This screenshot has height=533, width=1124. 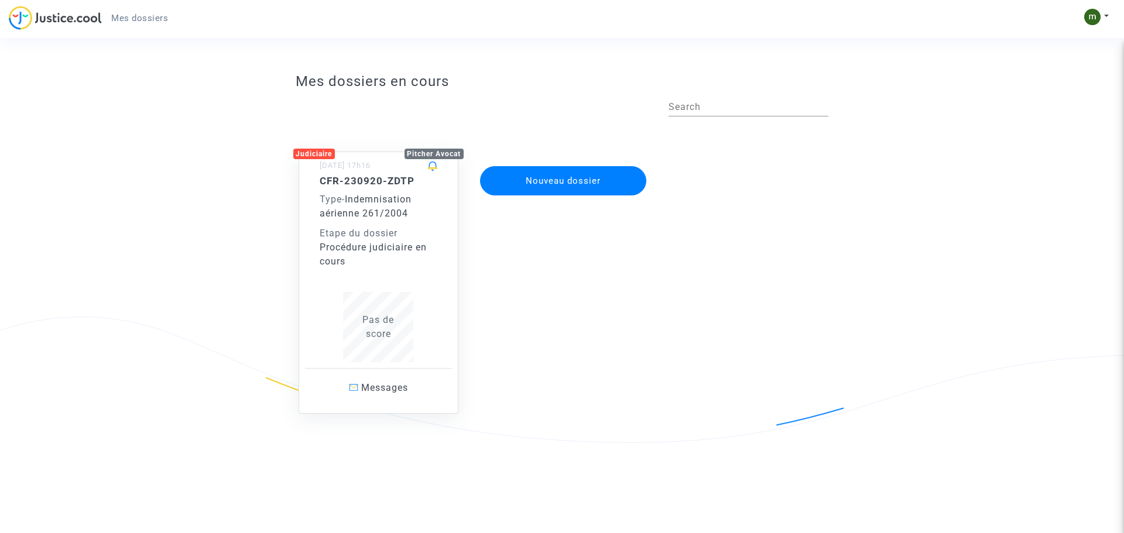 What do you see at coordinates (139, 18) in the screenshot?
I see `span: Mes dossiers` at bounding box center [139, 18].